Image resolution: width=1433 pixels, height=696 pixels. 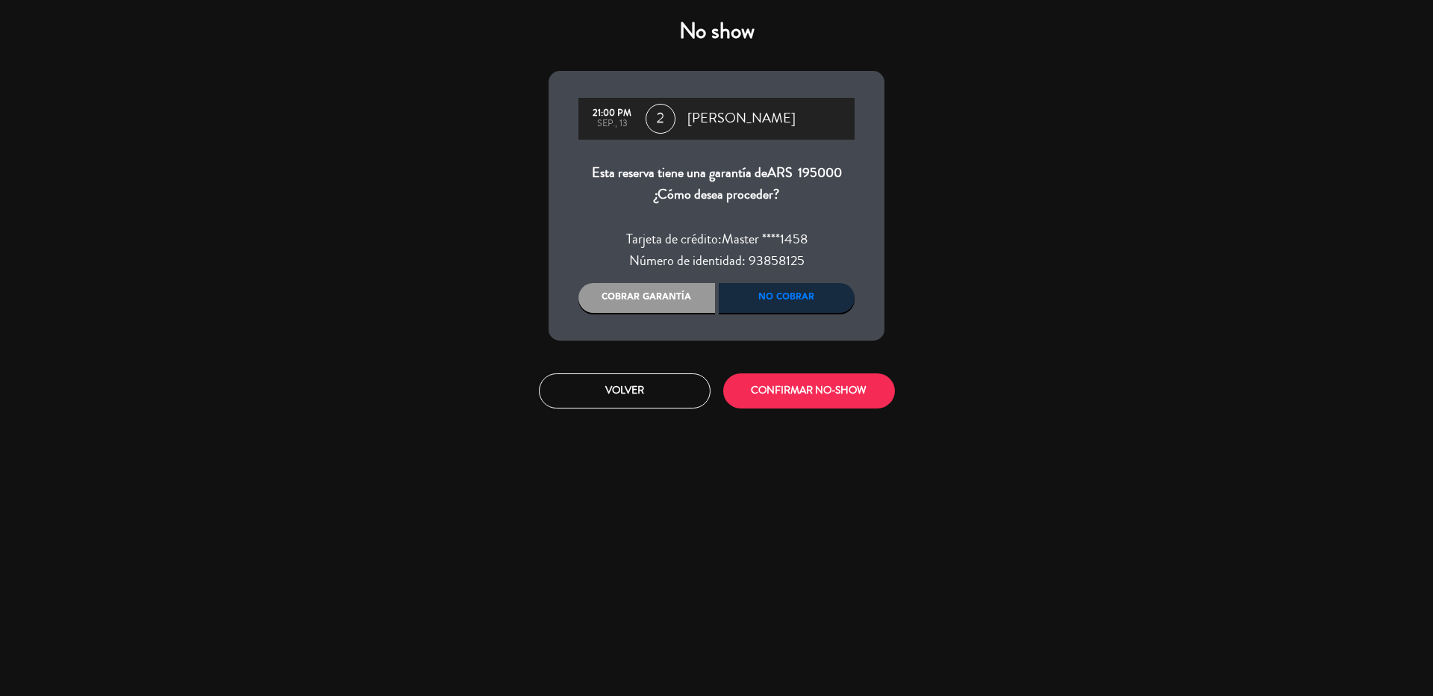 What do you see at coordinates (809, 390) in the screenshot?
I see `button: CONFIRMAR NO-SHOW` at bounding box center [809, 390].